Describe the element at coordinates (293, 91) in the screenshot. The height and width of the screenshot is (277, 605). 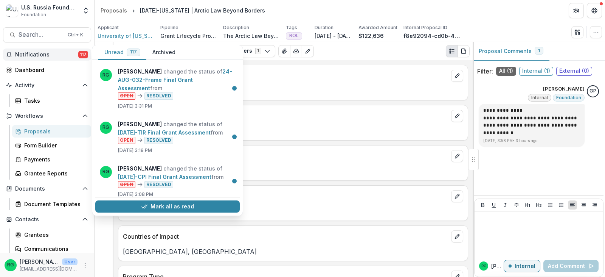
I see `p: $122,636.00` at that location.